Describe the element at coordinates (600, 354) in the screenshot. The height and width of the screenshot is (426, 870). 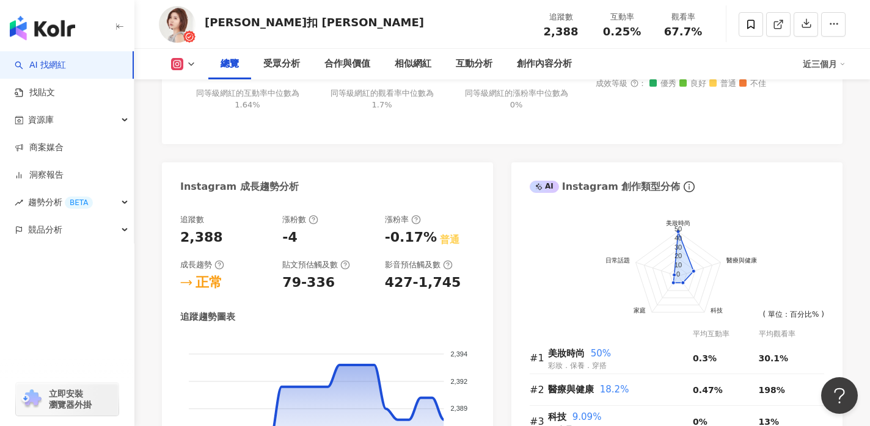
I see `span: 50%` at that location.